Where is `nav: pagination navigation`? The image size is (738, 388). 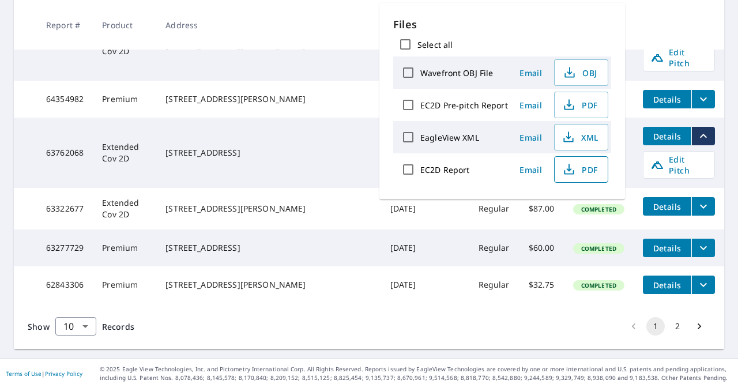
nav: pagination navigation is located at coordinates (667, 326).